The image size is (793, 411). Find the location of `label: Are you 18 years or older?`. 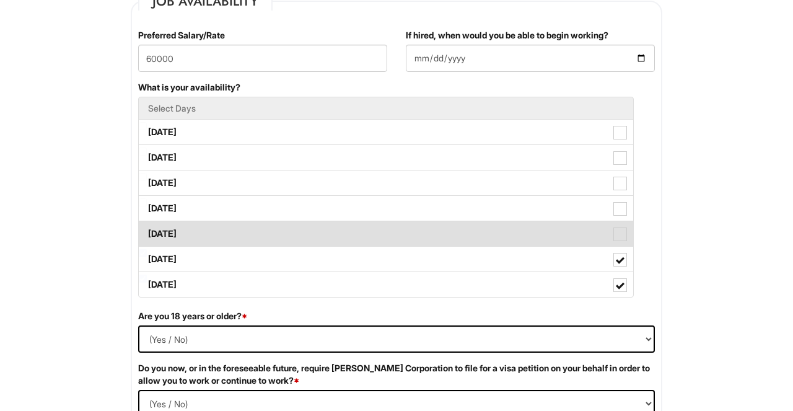

label: Are you 18 years or older? is located at coordinates (193, 316).